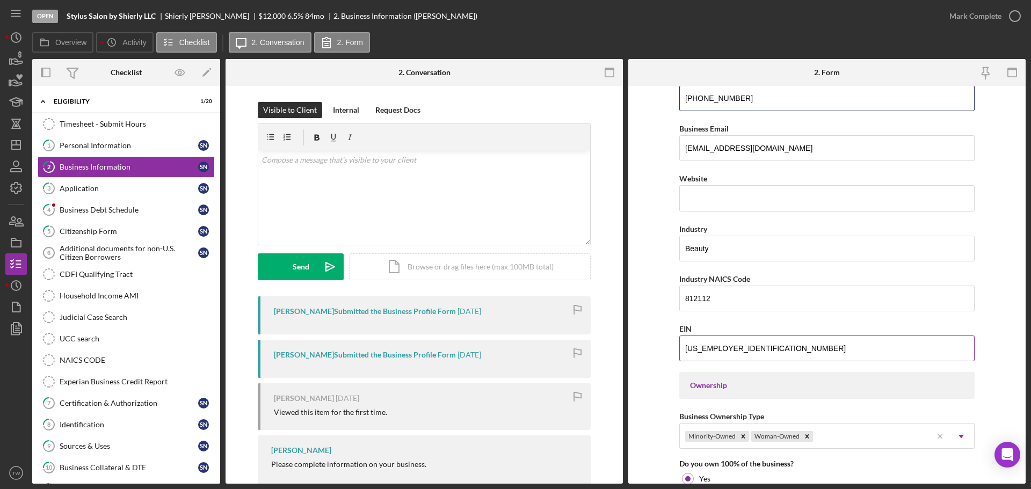  What do you see at coordinates (129, 167) in the screenshot?
I see `div: Business Information` at bounding box center [129, 167].